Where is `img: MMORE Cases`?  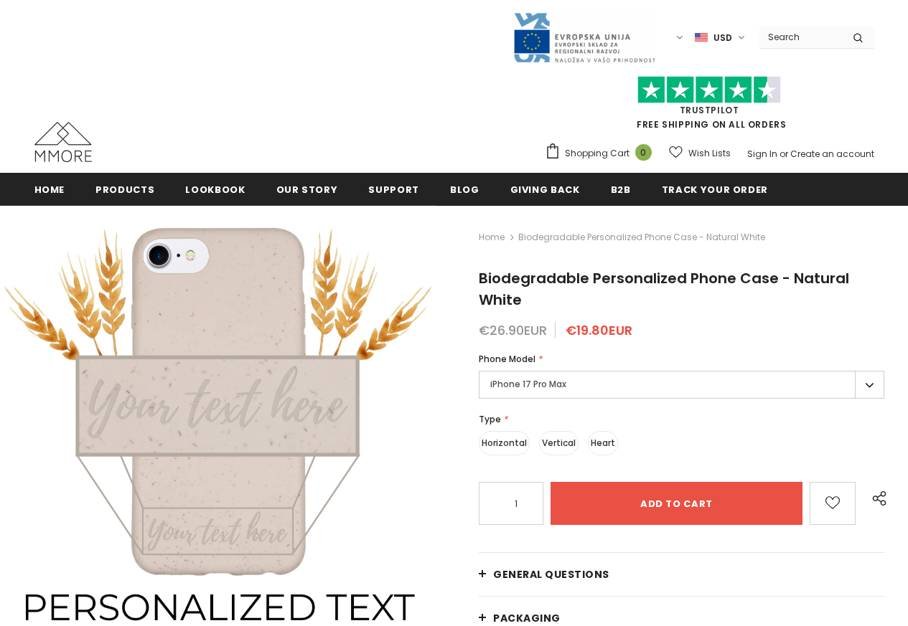 img: MMORE Cases is located at coordinates (63, 142).